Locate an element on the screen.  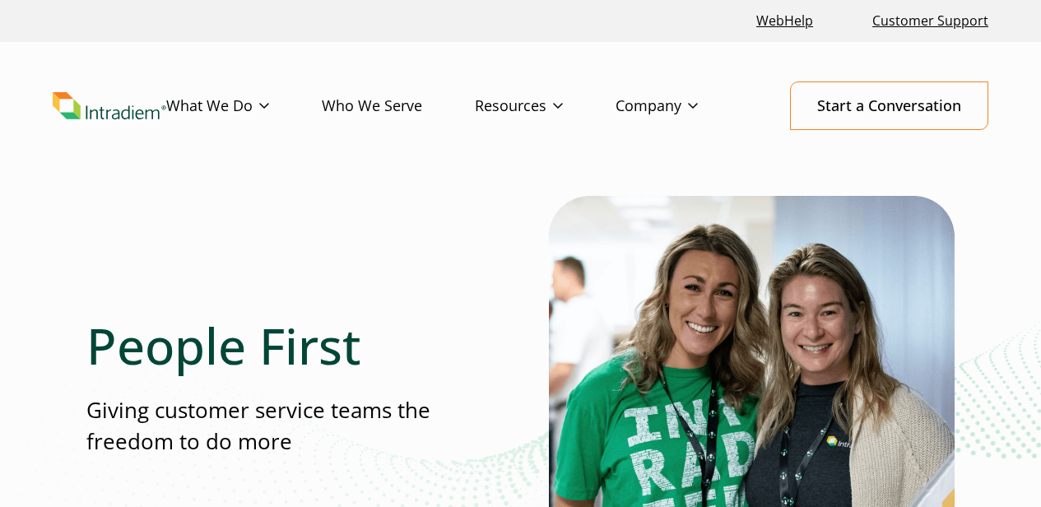
a: Link to homepage of Intradiem is located at coordinates (109, 106).